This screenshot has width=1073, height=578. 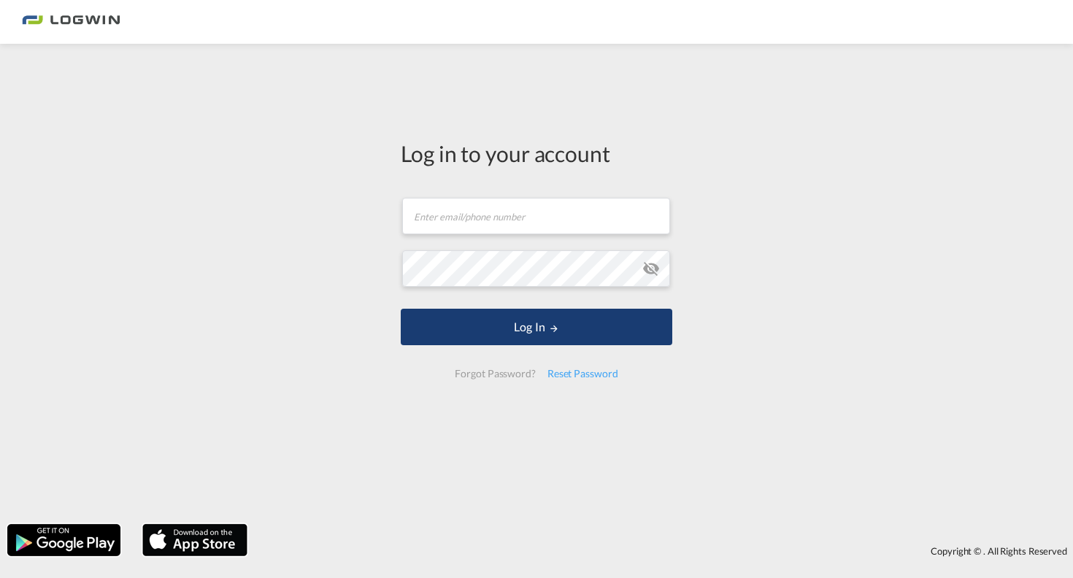 What do you see at coordinates (71, 22) in the screenshot?
I see `img: bc73a0e0d8c111efacd525e4c8ad7d32.png` at bounding box center [71, 22].